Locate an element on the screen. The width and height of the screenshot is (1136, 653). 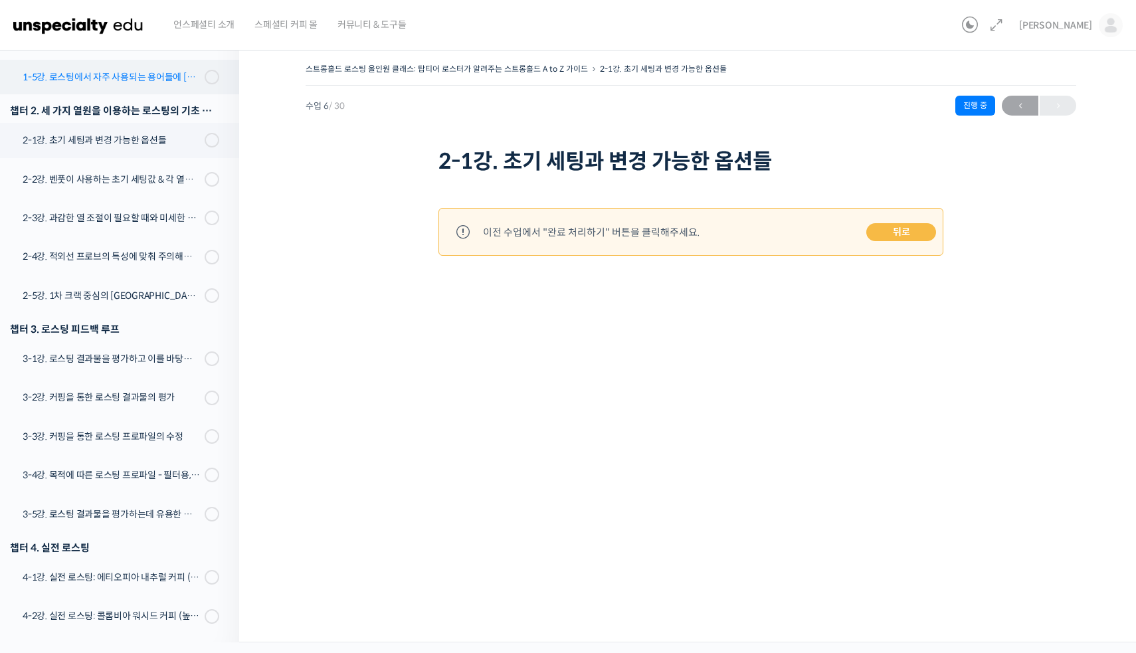
div: 4-2강. 실전 로스팅: 콜롬비아 워시드 커피 (높은 밀도와 수분율 때문에 1차 크랙에서 많은 수분을 방출하는 경우) is located at coordinates (112, 616).